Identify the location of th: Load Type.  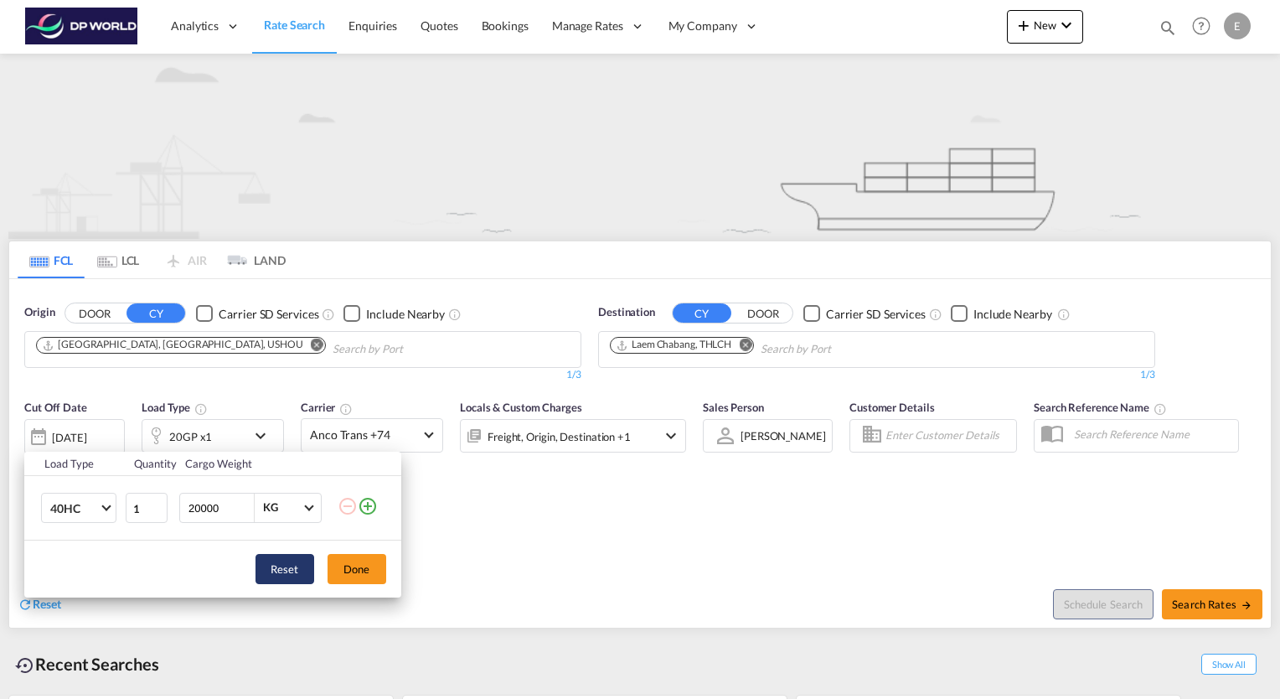
(74, 463).